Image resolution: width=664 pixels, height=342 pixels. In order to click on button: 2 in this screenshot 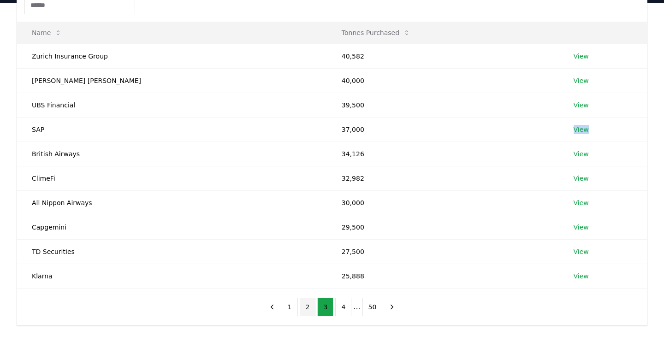, I will do `click(307, 307)`.